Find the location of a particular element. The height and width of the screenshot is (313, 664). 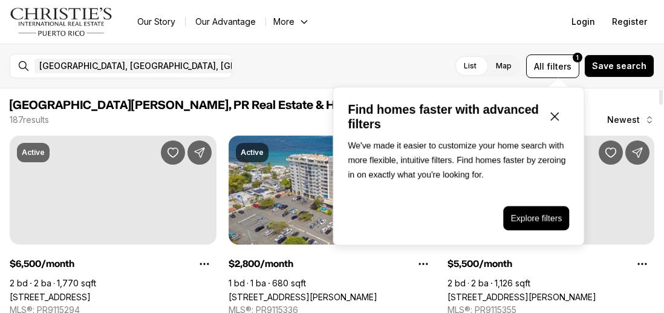

button: Login is located at coordinates (583, 22).